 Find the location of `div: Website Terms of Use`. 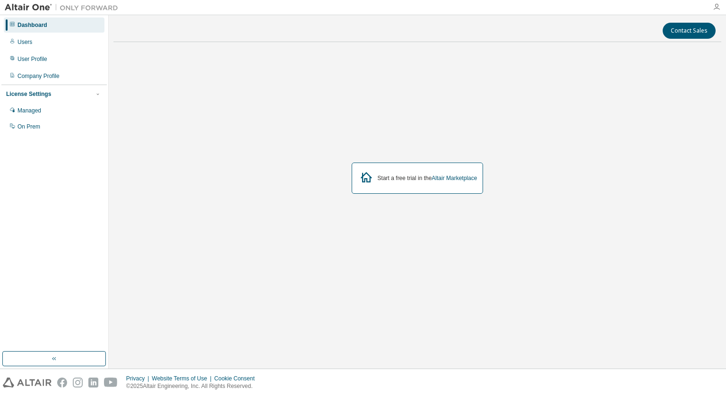

div: Website Terms of Use is located at coordinates (183, 379).